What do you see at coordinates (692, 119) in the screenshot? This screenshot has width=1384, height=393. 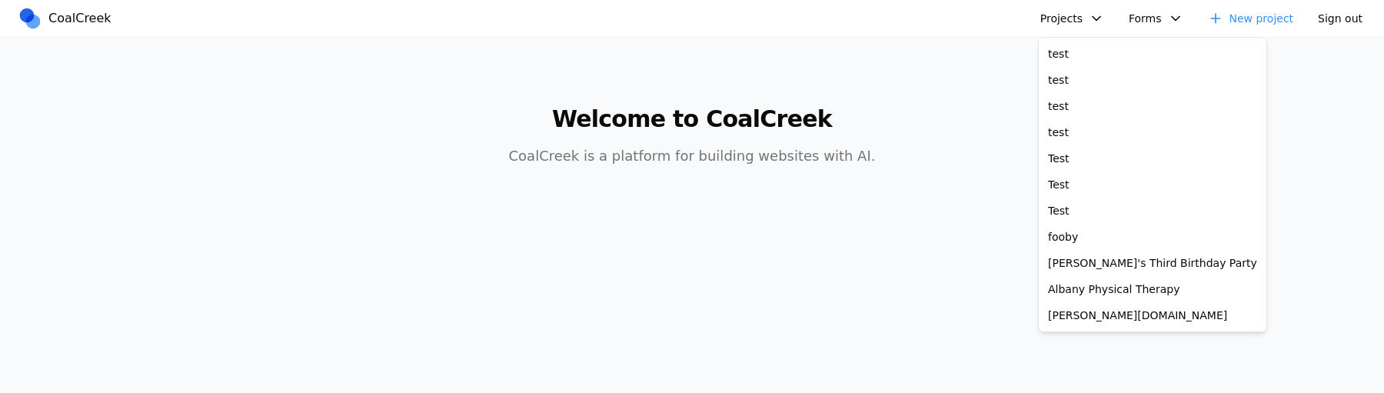 I see `h1: Welcome to CoalCreek` at bounding box center [692, 119].